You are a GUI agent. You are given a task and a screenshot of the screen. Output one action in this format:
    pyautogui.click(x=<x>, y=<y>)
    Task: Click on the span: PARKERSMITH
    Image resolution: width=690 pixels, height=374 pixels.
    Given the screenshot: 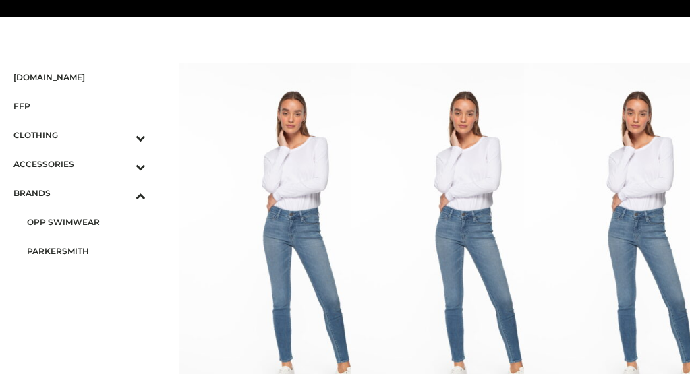 What is the action you would take?
    pyautogui.click(x=86, y=251)
    